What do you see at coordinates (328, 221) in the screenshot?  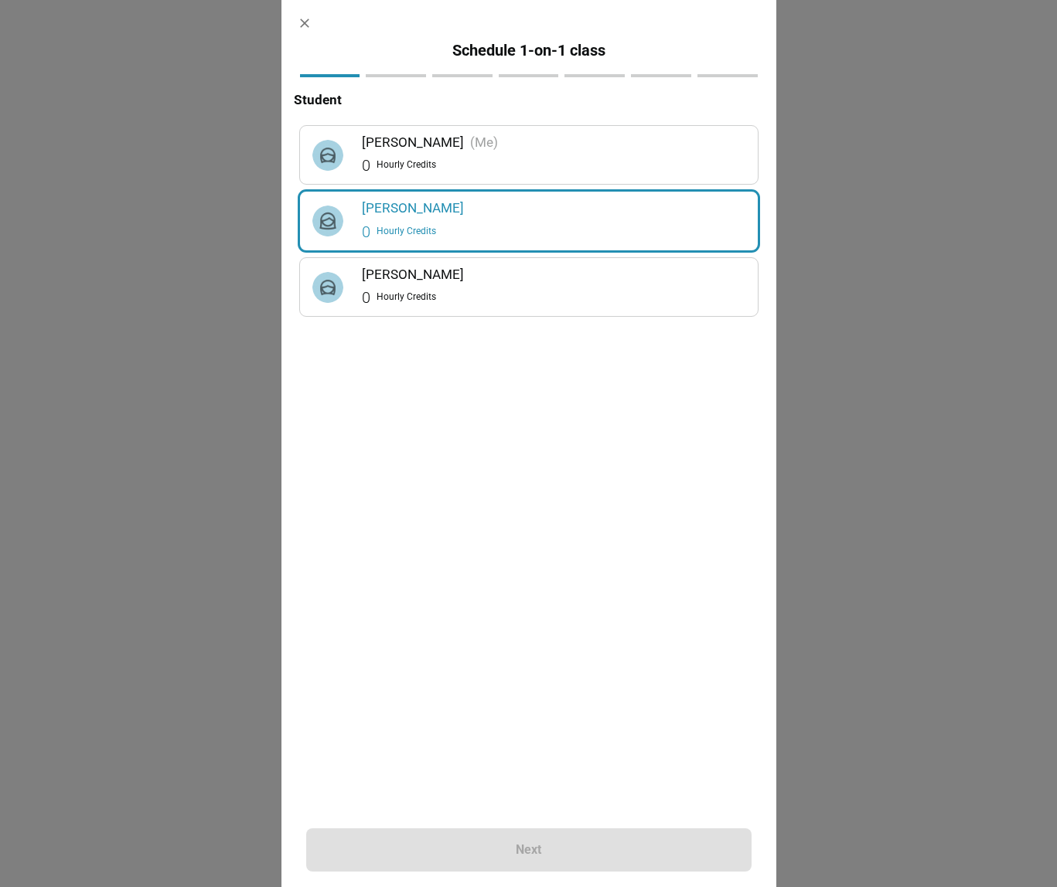 I see `img: default_female_avatar.jpg` at bounding box center [328, 221].